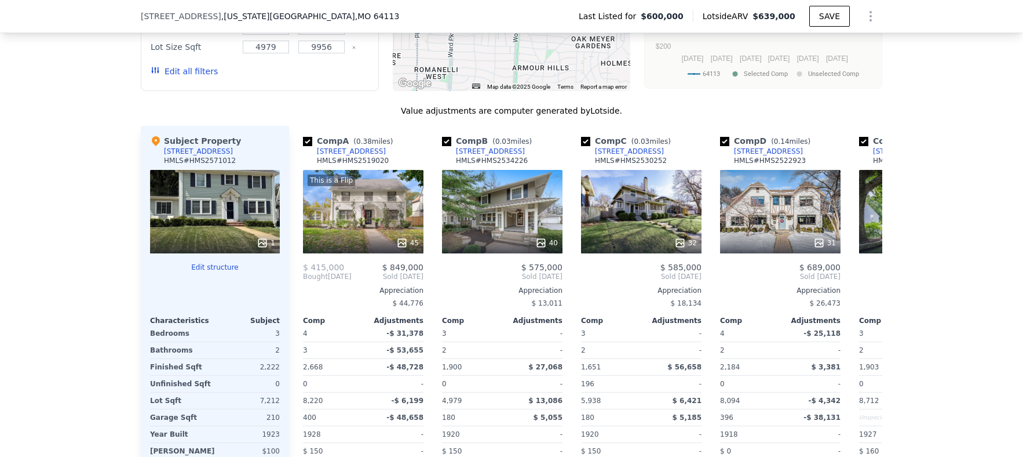 The height and width of the screenshot is (457, 1023). Describe the element at coordinates (685, 243) in the screenshot. I see `div: 32` at that location.